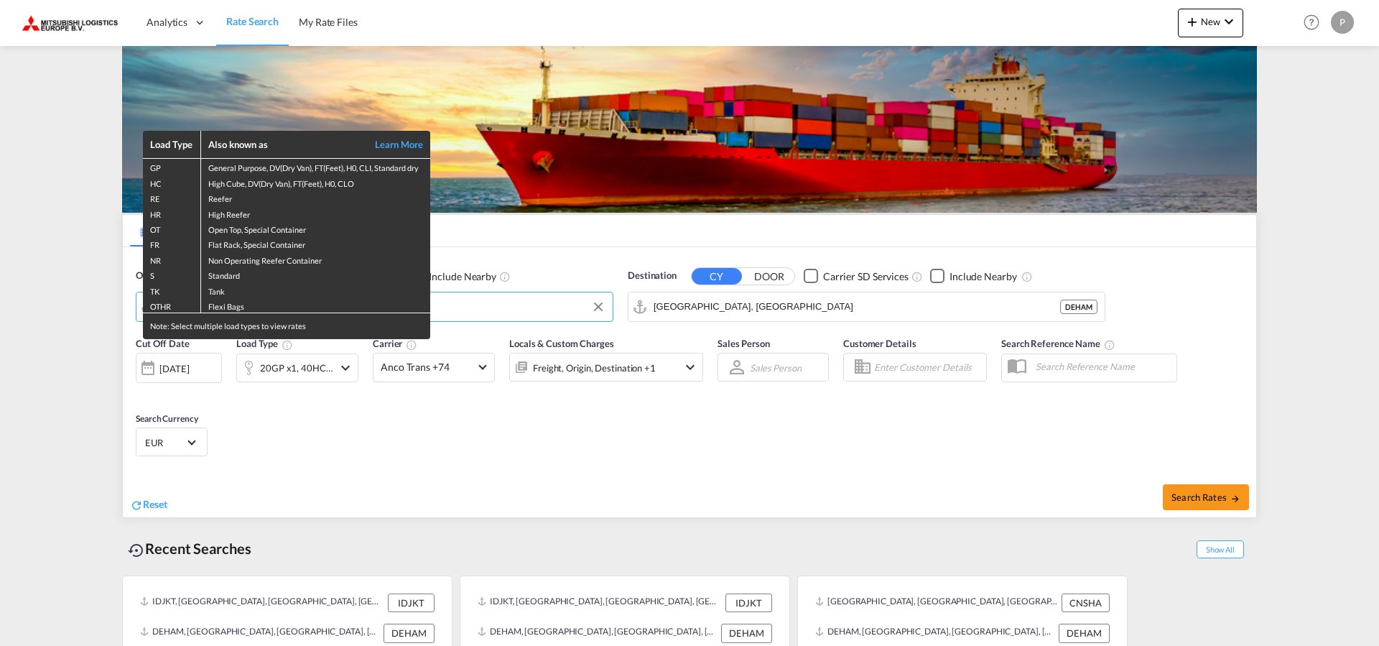  I want to click on td: OTHR, so click(172, 305).